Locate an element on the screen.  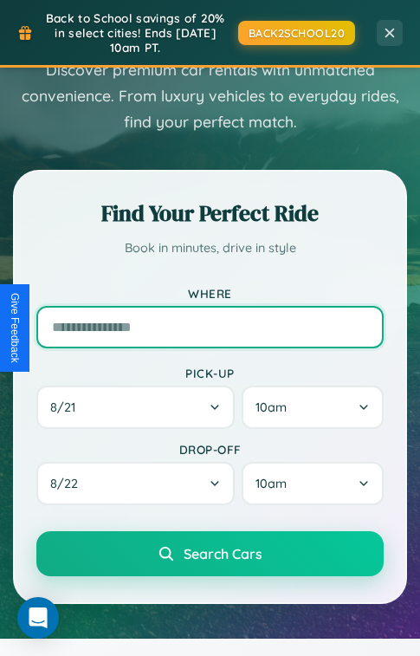
p: Book in minutes, drive in style is located at coordinates (210, 249).